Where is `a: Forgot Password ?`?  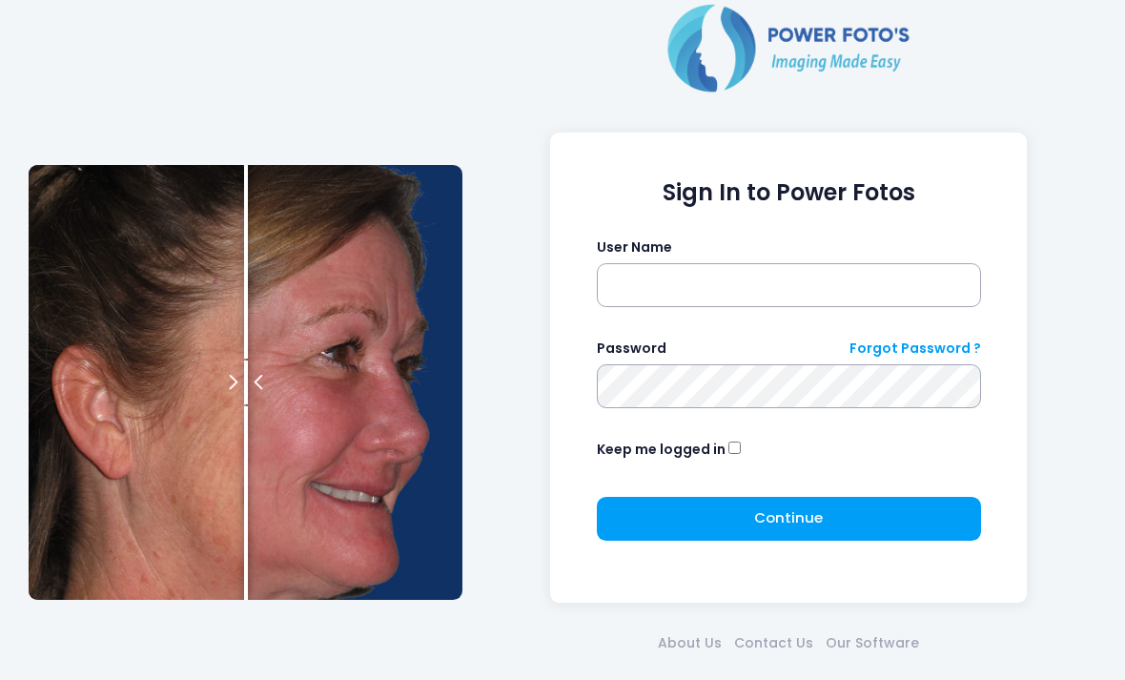 a: Forgot Password ? is located at coordinates (915, 348).